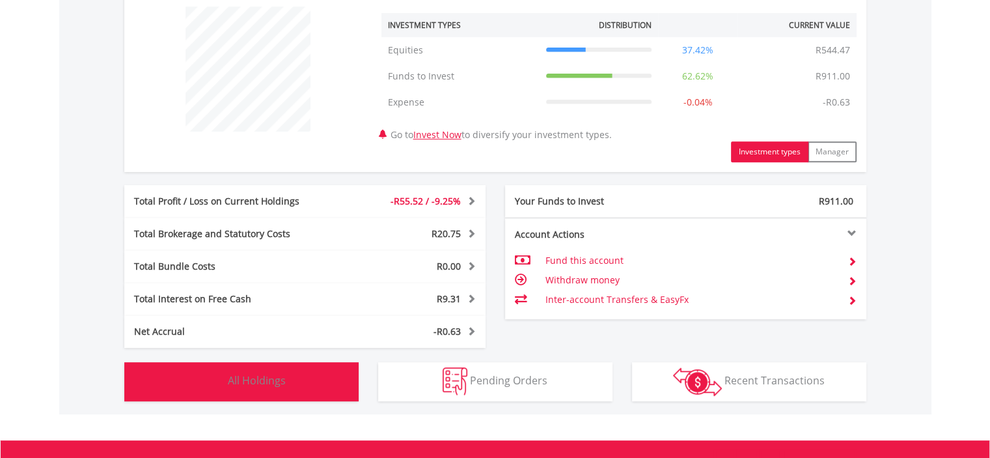  What do you see at coordinates (460, 25) in the screenshot?
I see `th: Investment Types` at bounding box center [460, 25].